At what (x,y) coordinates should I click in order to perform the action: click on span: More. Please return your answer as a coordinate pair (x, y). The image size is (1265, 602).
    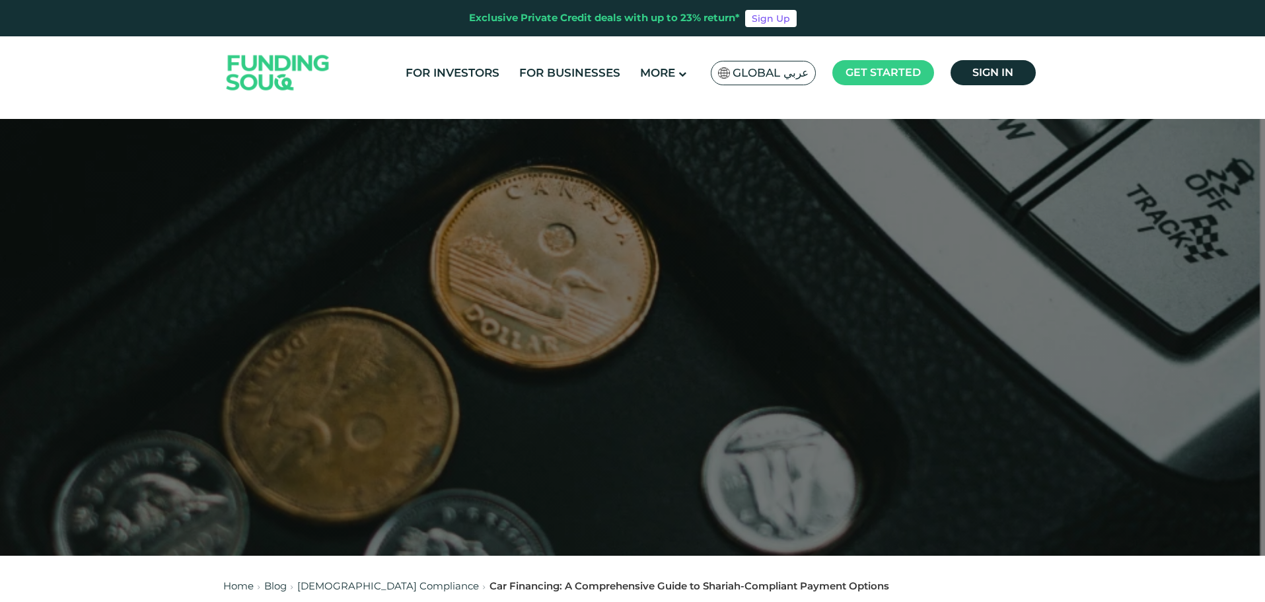
    Looking at the image, I should click on (657, 73).